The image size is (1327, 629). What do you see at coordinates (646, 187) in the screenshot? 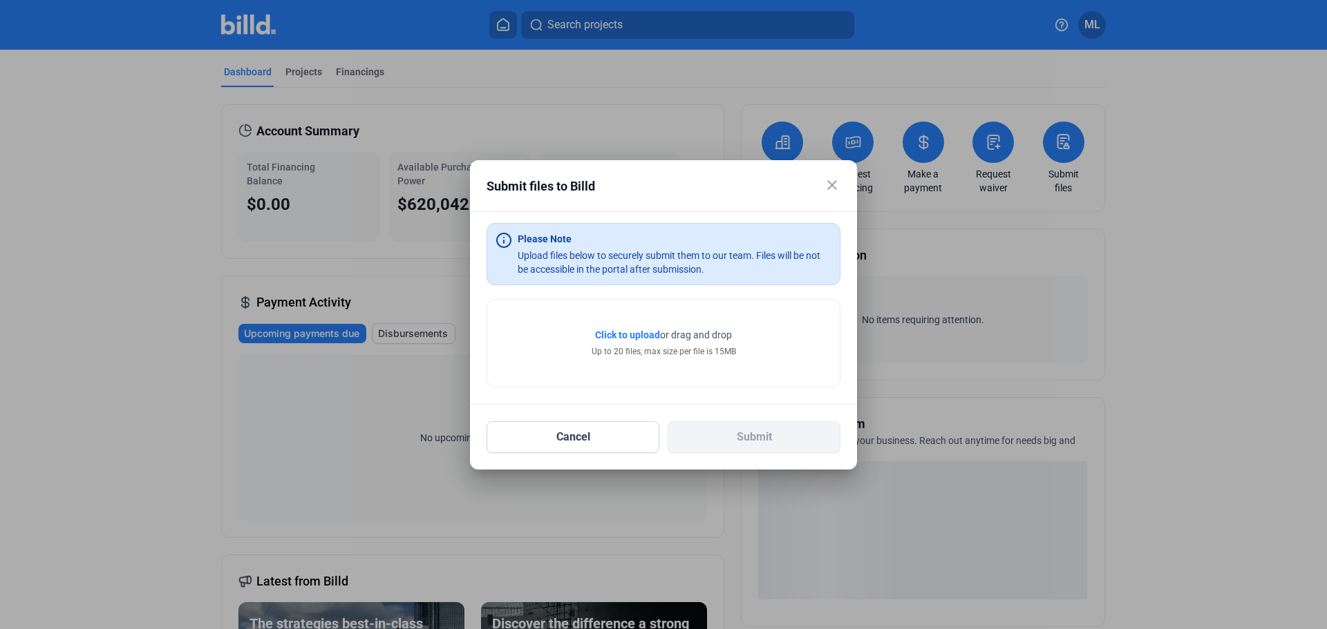
I see `div: Submit files to Billd` at bounding box center [646, 187].